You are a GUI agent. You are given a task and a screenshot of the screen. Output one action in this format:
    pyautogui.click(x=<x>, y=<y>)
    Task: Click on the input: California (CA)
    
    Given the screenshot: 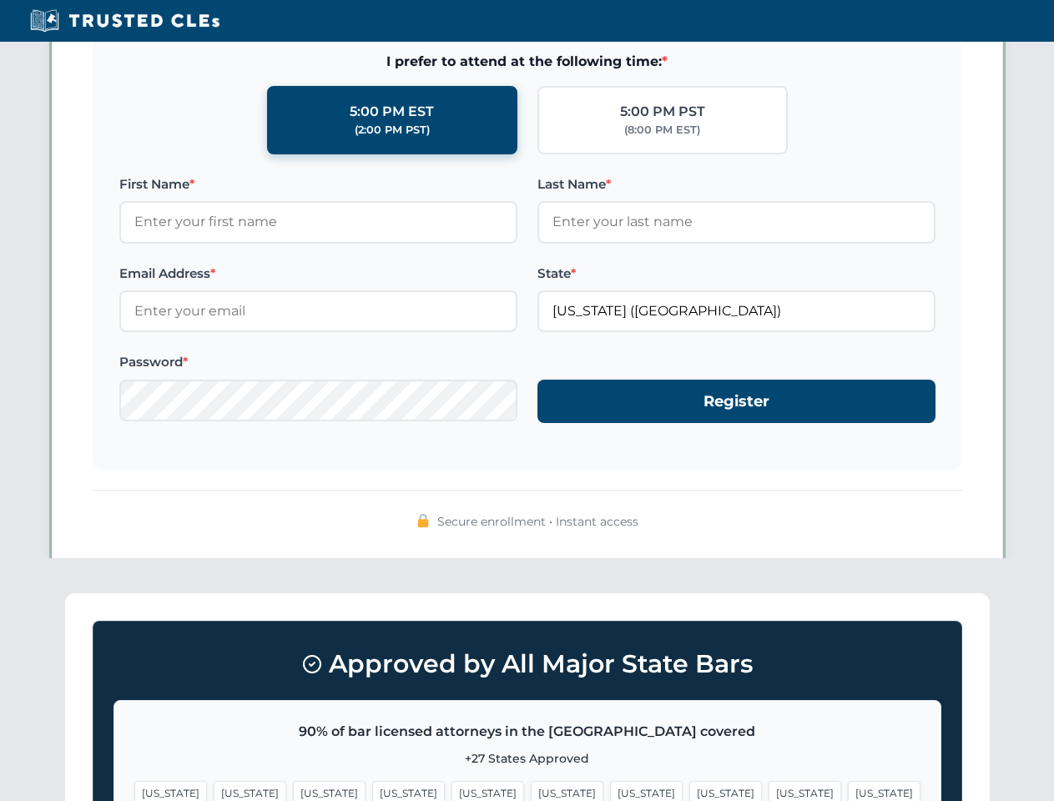 What is the action you would take?
    pyautogui.click(x=736, y=311)
    